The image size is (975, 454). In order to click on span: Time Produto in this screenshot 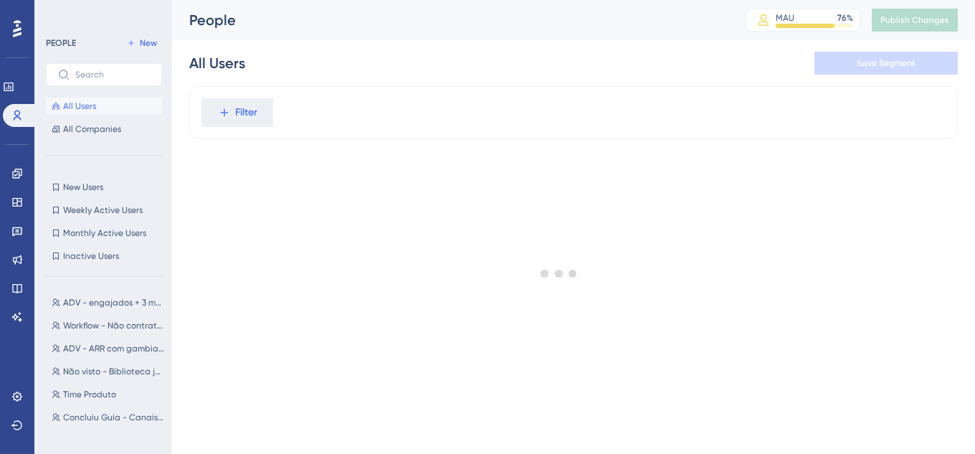, I will do `click(90, 394)`.